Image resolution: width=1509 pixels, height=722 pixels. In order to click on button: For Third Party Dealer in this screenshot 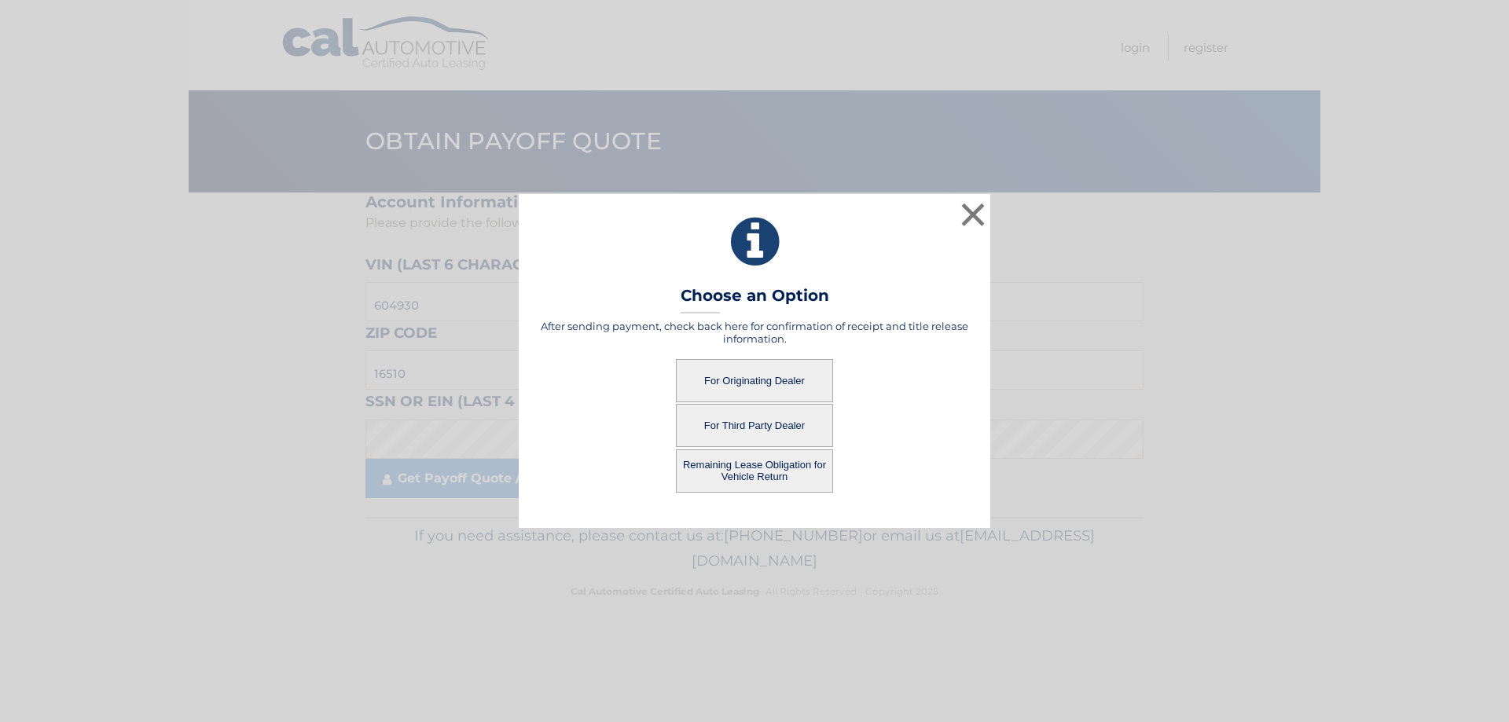, I will do `click(754, 425)`.